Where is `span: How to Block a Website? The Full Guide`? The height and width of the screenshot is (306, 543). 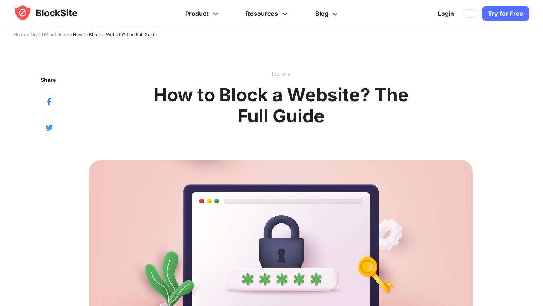 span: How to Block a Website? The Full Guide is located at coordinates (115, 34).